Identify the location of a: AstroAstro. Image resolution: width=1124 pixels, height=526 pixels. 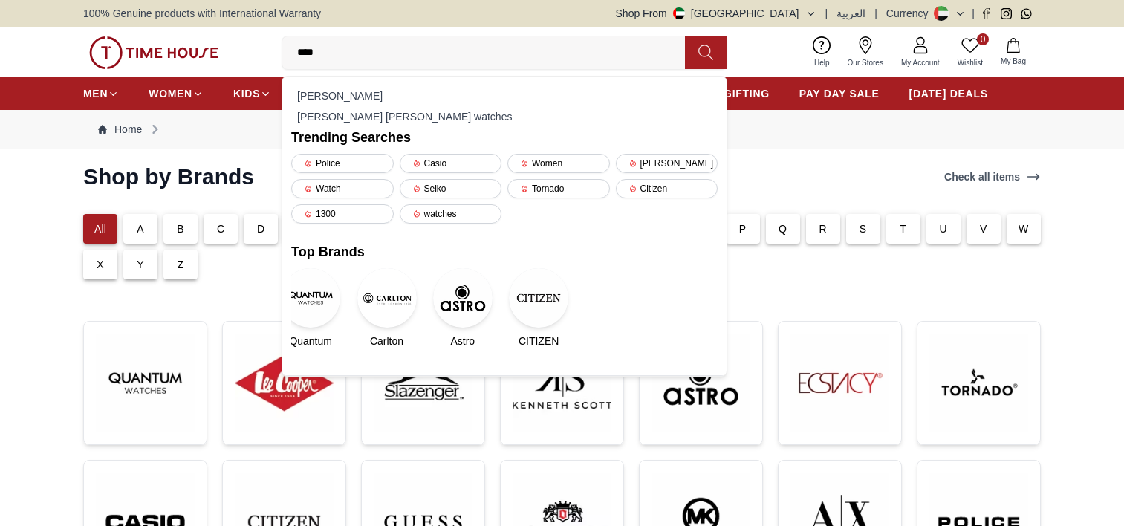
(463, 308).